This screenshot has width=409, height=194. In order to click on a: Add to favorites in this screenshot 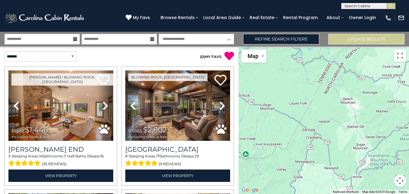, I will do `click(221, 80)`.